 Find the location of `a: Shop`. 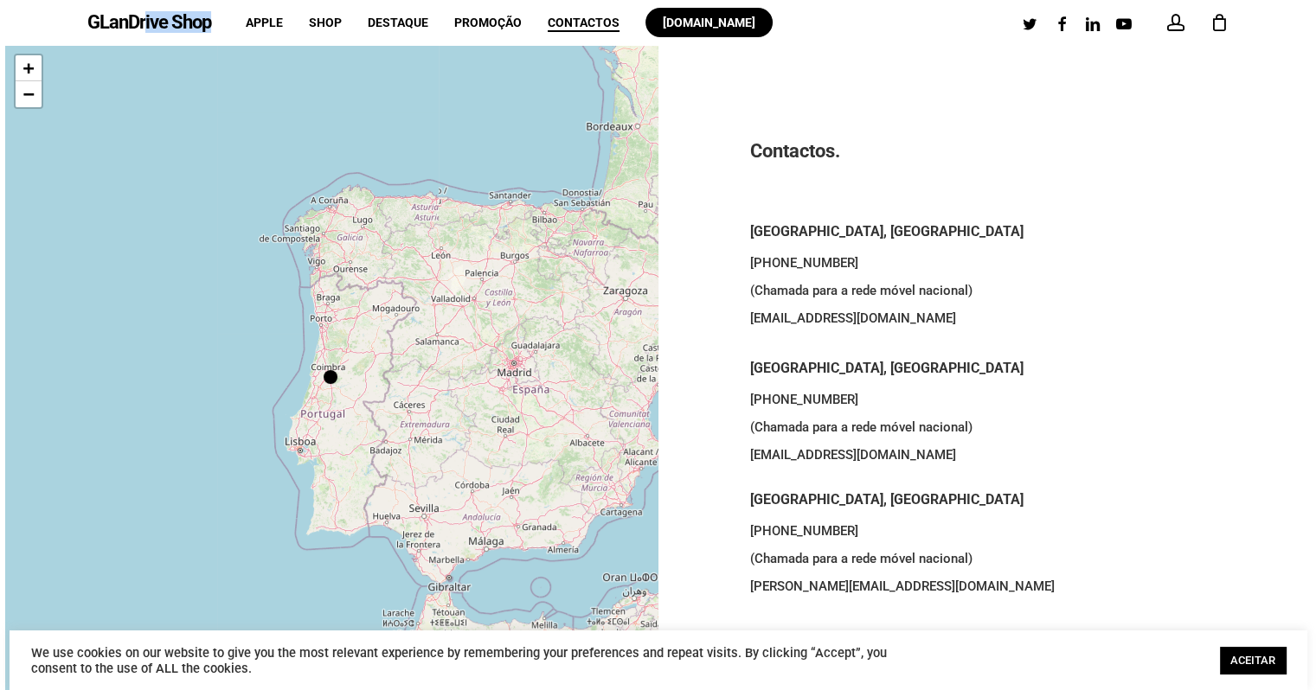

a: Shop is located at coordinates (325, 22).